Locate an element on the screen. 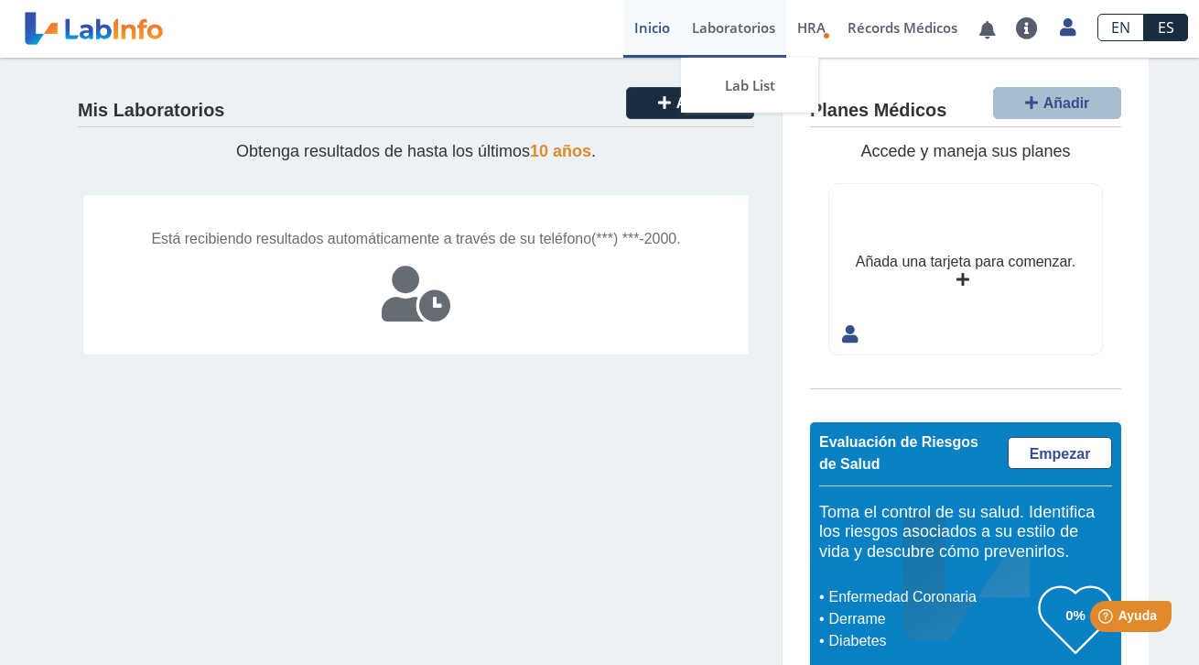  span: Está recibiendo resultados automáticamente a través de su teléfono is located at coordinates (371, 238).